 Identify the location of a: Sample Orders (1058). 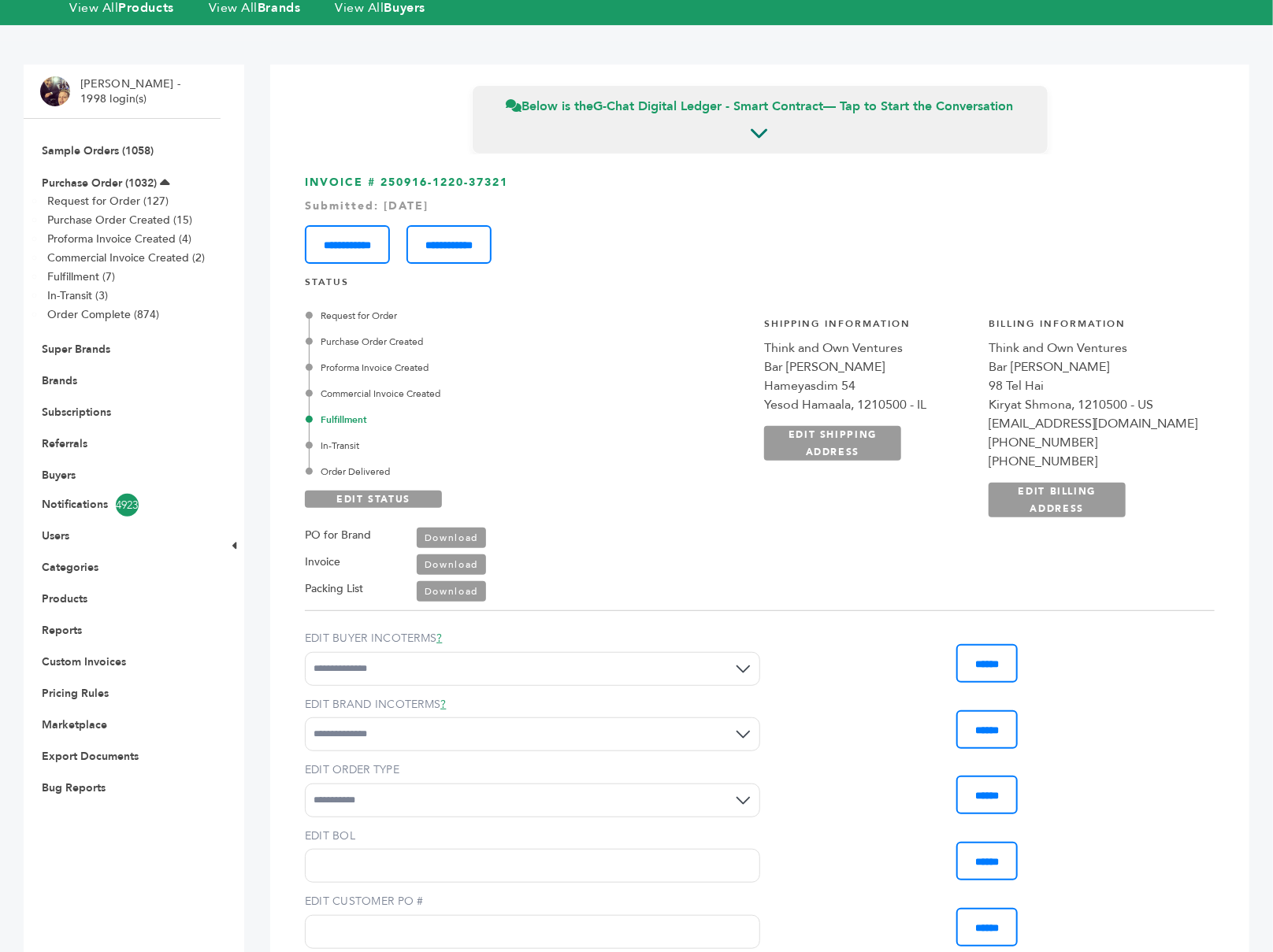
(97, 151).